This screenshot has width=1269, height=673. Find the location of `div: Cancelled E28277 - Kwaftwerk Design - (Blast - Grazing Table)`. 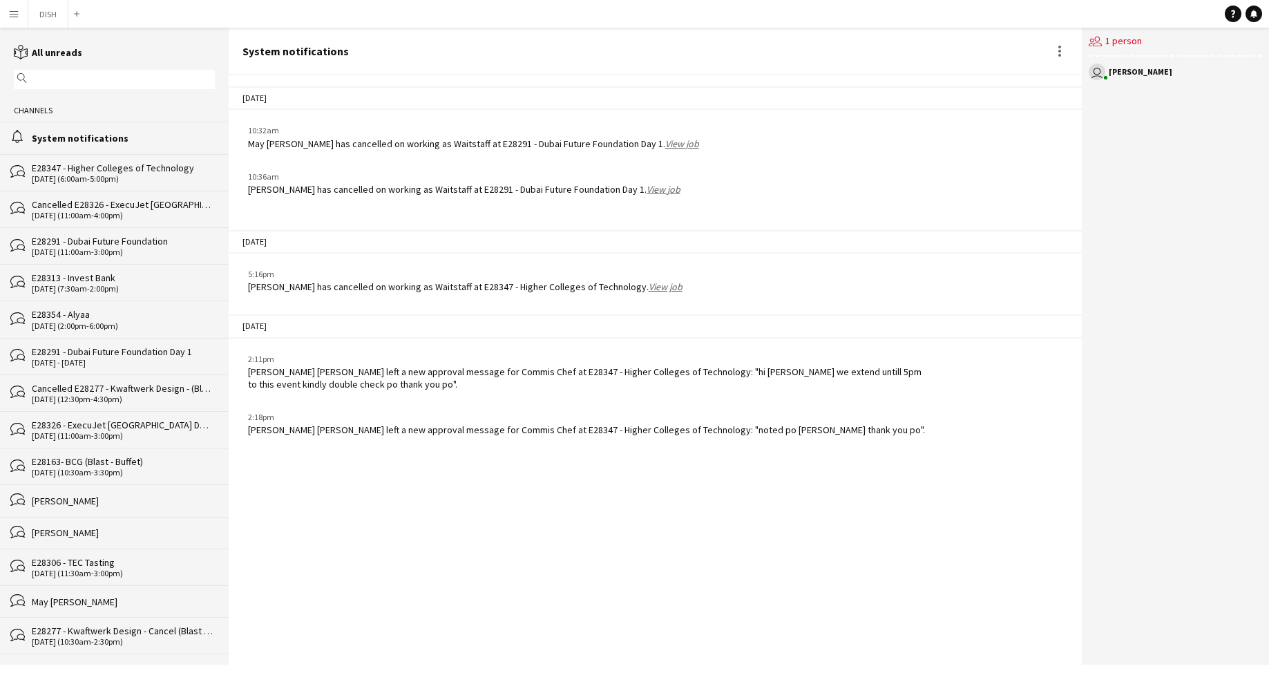

div: Cancelled E28277 - Kwaftwerk Design - (Blast - Grazing Table) is located at coordinates (123, 388).